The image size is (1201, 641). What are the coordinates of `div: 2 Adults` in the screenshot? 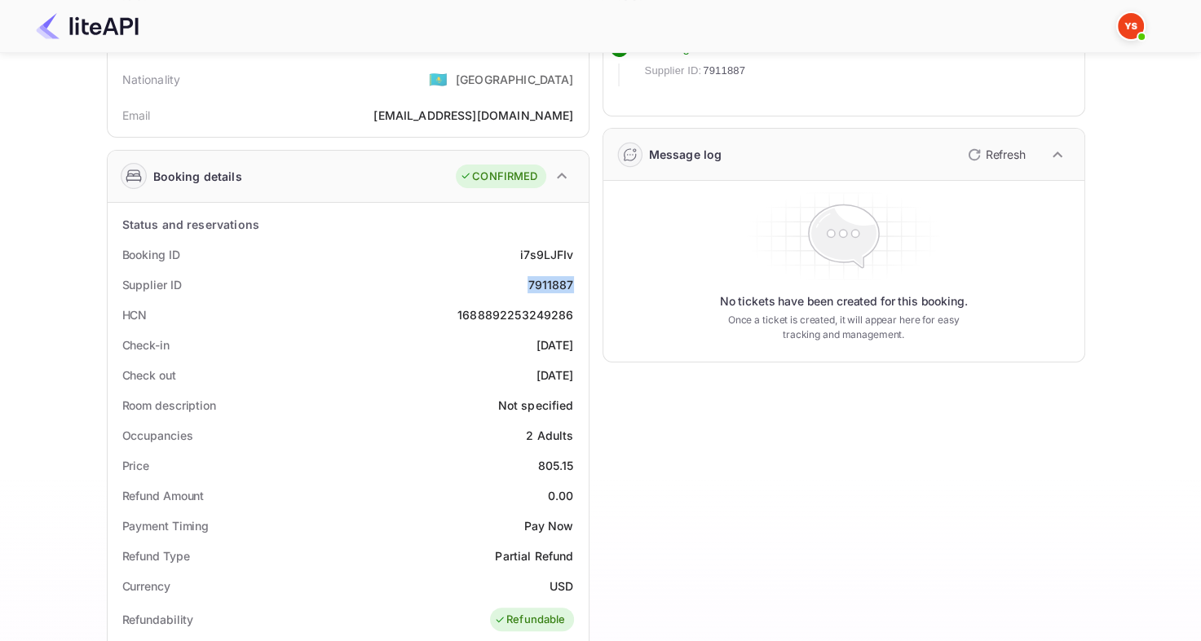 It's located at (549, 435).